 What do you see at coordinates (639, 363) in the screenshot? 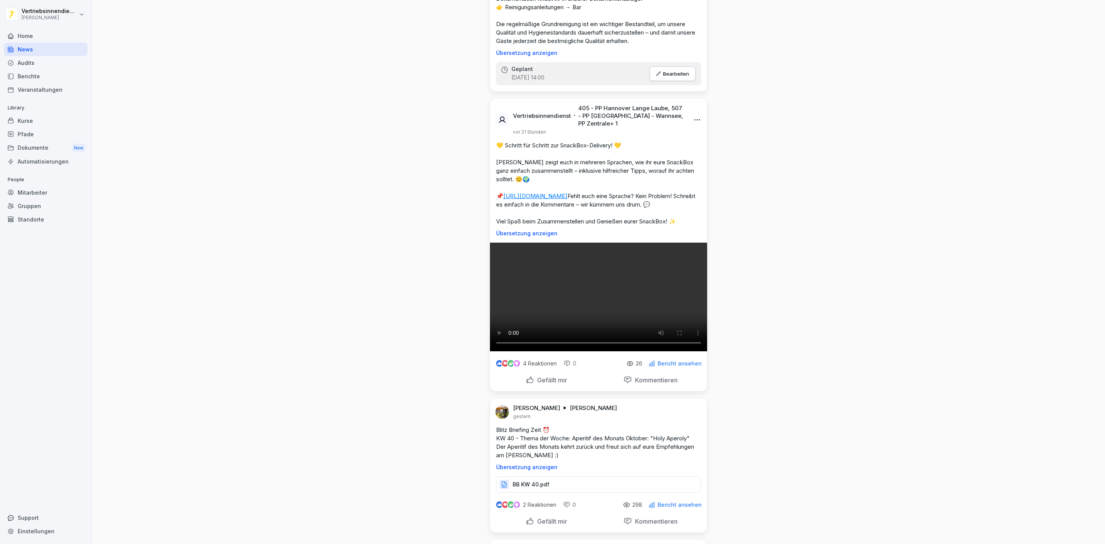
I see `p: 26` at bounding box center [639, 363].